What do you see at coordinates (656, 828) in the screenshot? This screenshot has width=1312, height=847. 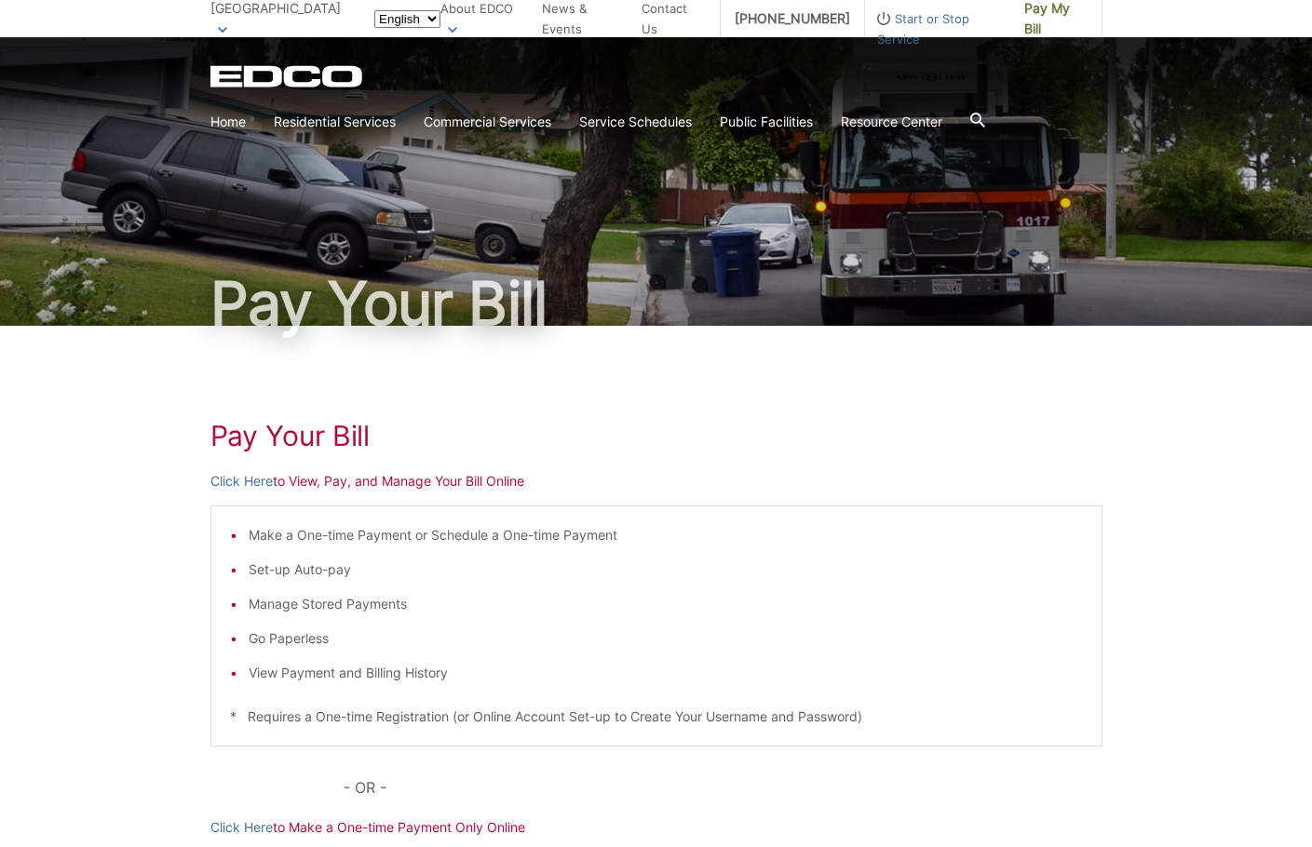 I see `p: to Make a One-time Payment Only Online` at bounding box center [656, 828].